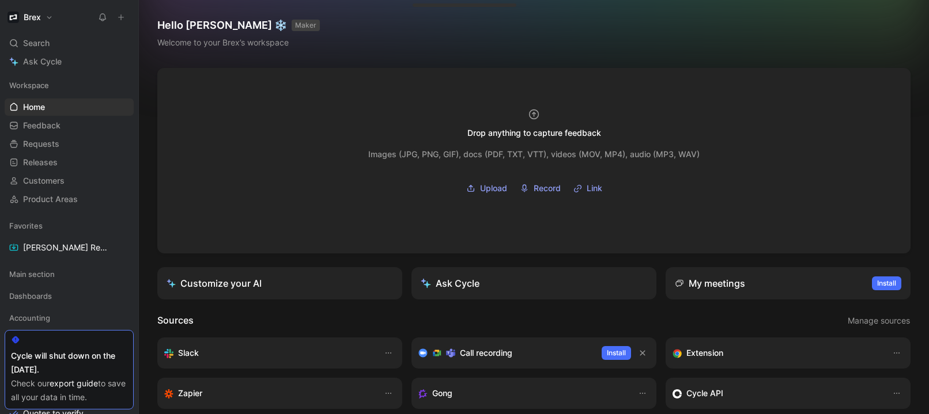 Image resolution: width=929 pixels, height=414 pixels. I want to click on button: Upload, so click(486, 188).